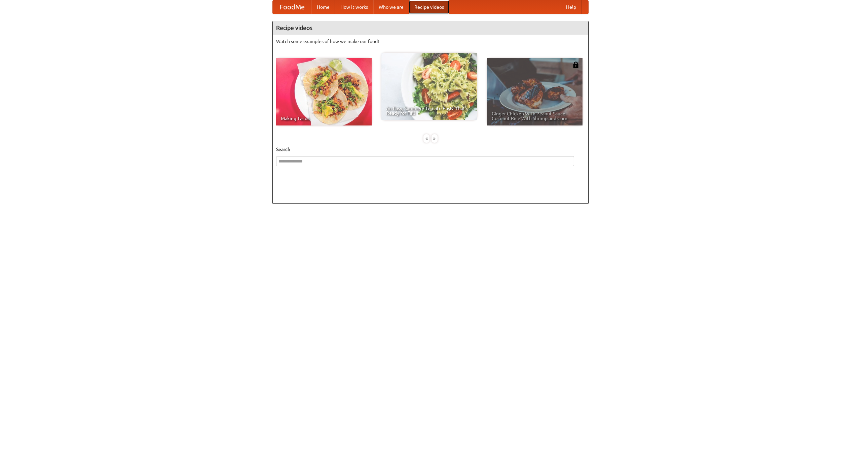 The height and width of the screenshot is (476, 861). What do you see at coordinates (324, 118) in the screenshot?
I see `span: Making Tacos` at bounding box center [324, 118].